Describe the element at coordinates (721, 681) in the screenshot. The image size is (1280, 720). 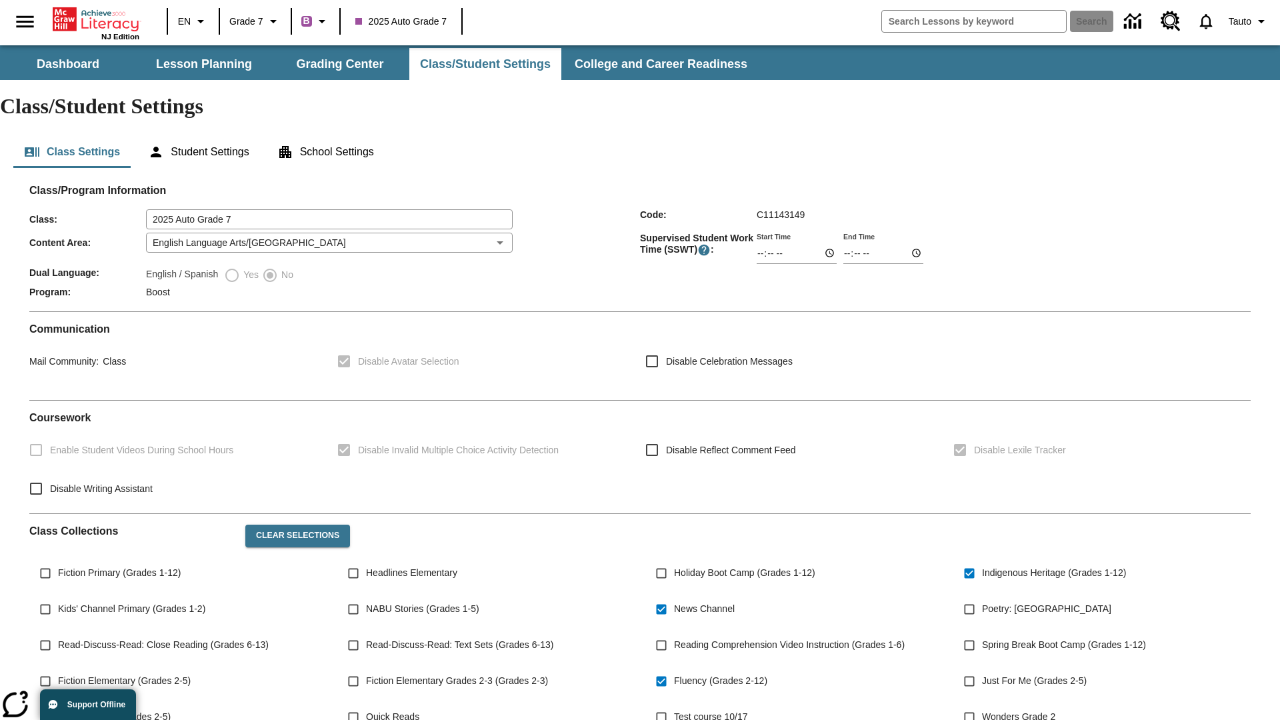
I see `span: Fluency (Grades 2-12)` at that location.